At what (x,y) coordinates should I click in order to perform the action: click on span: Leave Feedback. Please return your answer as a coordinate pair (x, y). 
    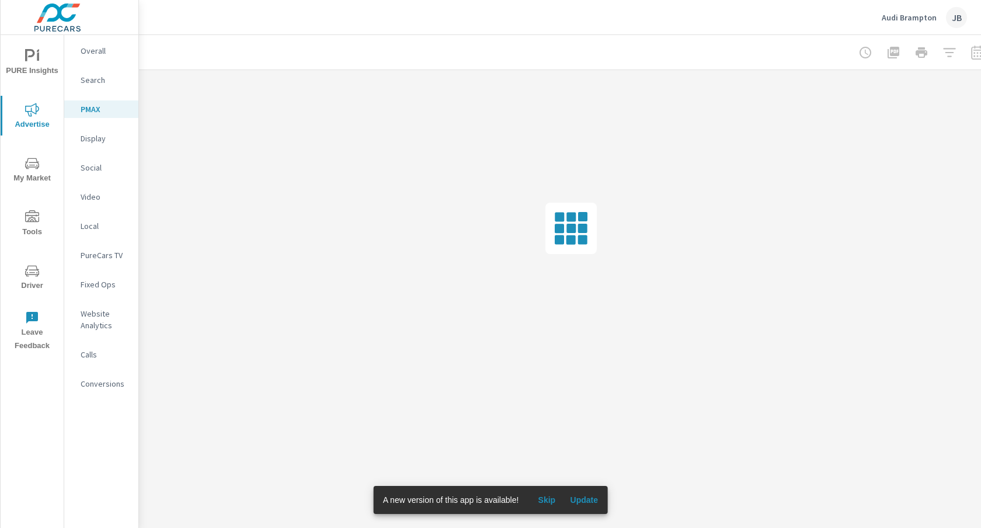
    Looking at the image, I should click on (32, 332).